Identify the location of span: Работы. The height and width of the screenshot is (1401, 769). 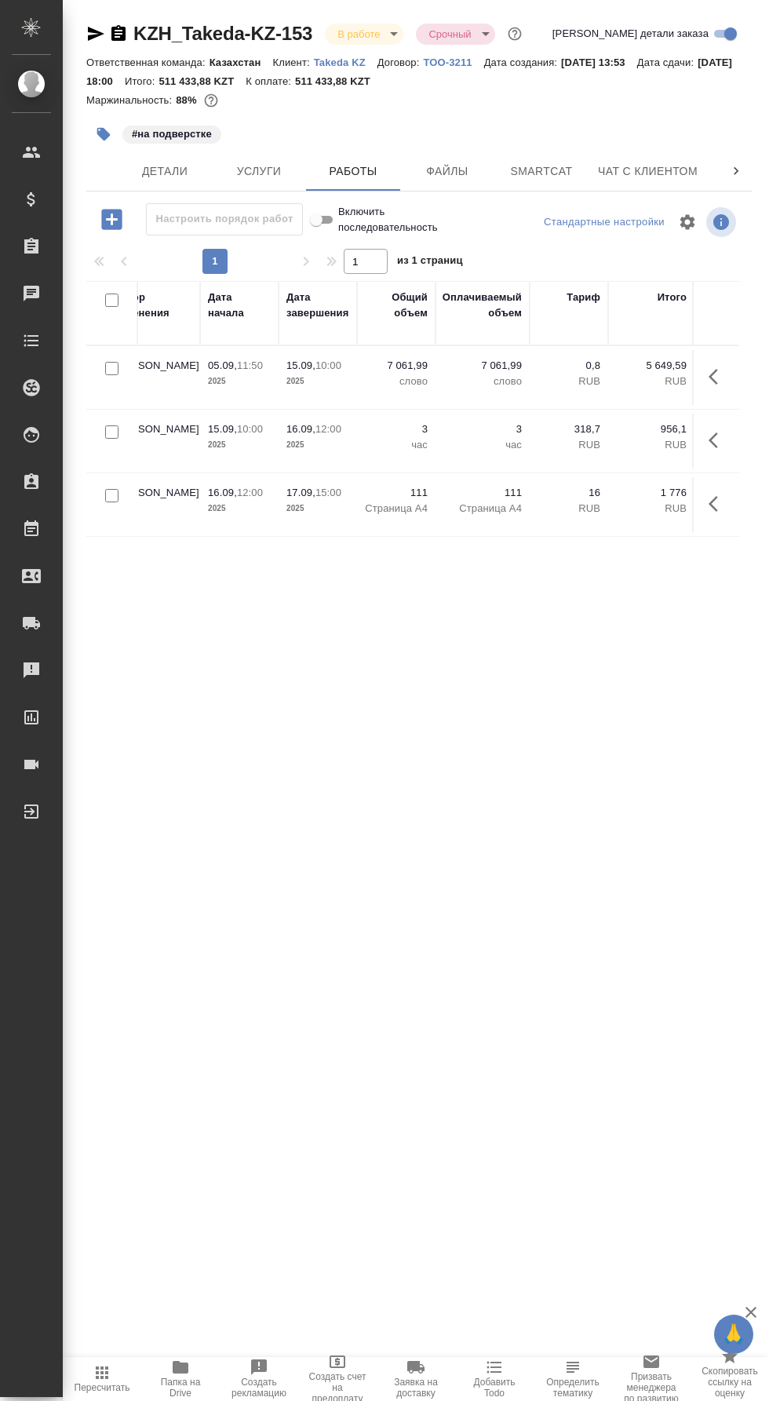
(353, 171).